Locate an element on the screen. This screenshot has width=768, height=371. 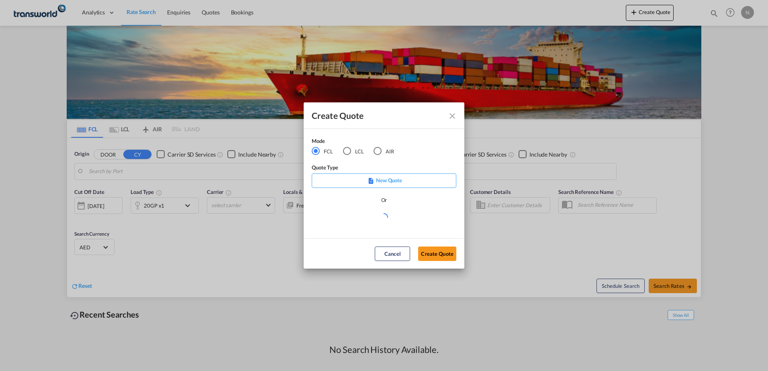
div: Mode is located at coordinates (358, 142).